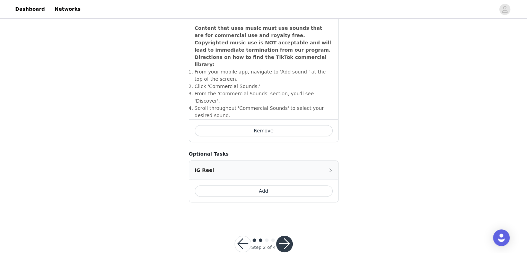 This screenshot has width=527, height=253. Describe the element at coordinates (30, 9) in the screenshot. I see `a: Dashboard` at that location.